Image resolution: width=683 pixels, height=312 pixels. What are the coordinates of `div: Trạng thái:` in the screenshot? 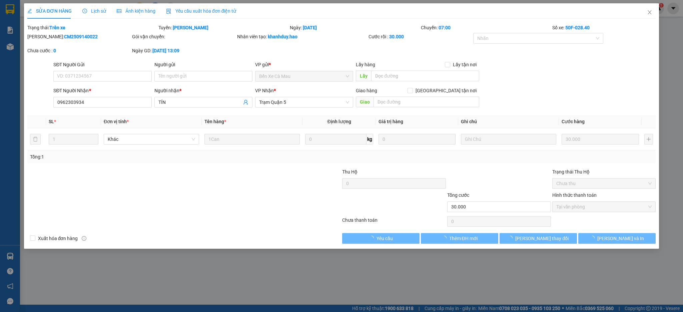 It's located at (92, 28).